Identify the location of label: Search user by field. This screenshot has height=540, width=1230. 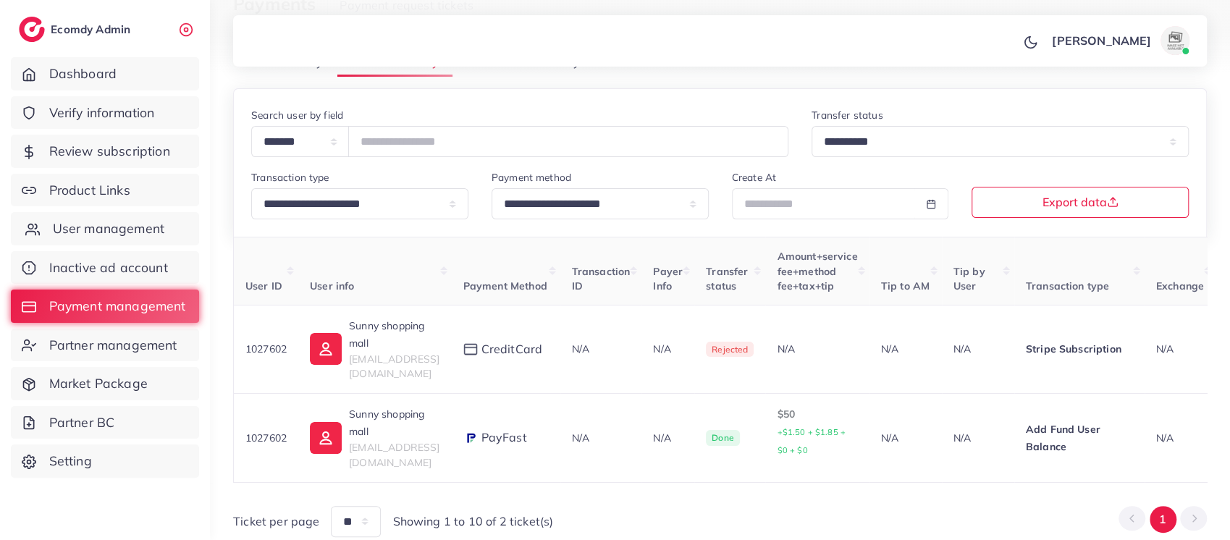
(297, 115).